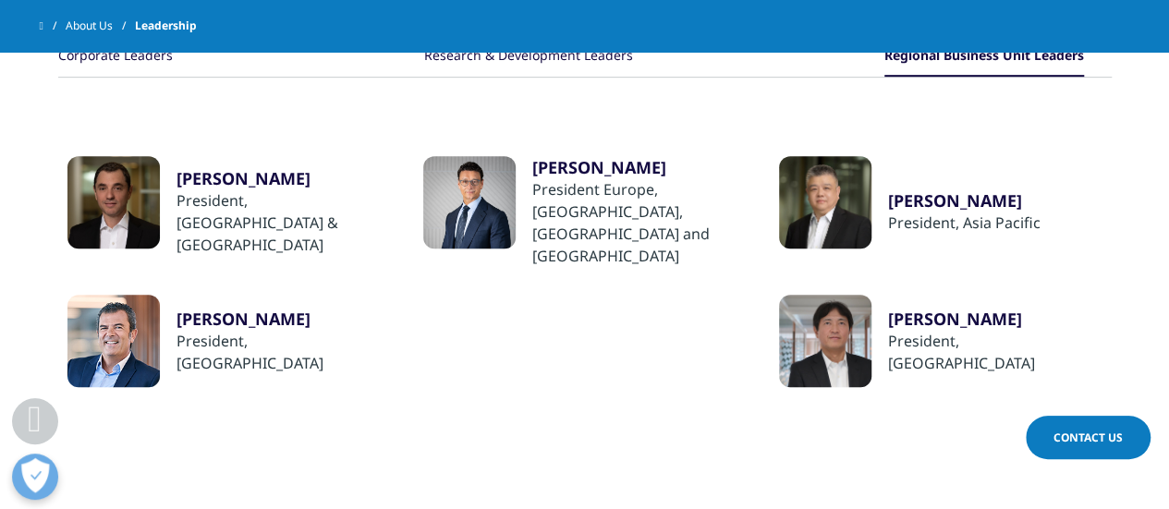 This screenshot has width=1169, height=509. Describe the element at coordinates (984, 56) in the screenshot. I see `div: Regional Business Unit Leaders` at that location.